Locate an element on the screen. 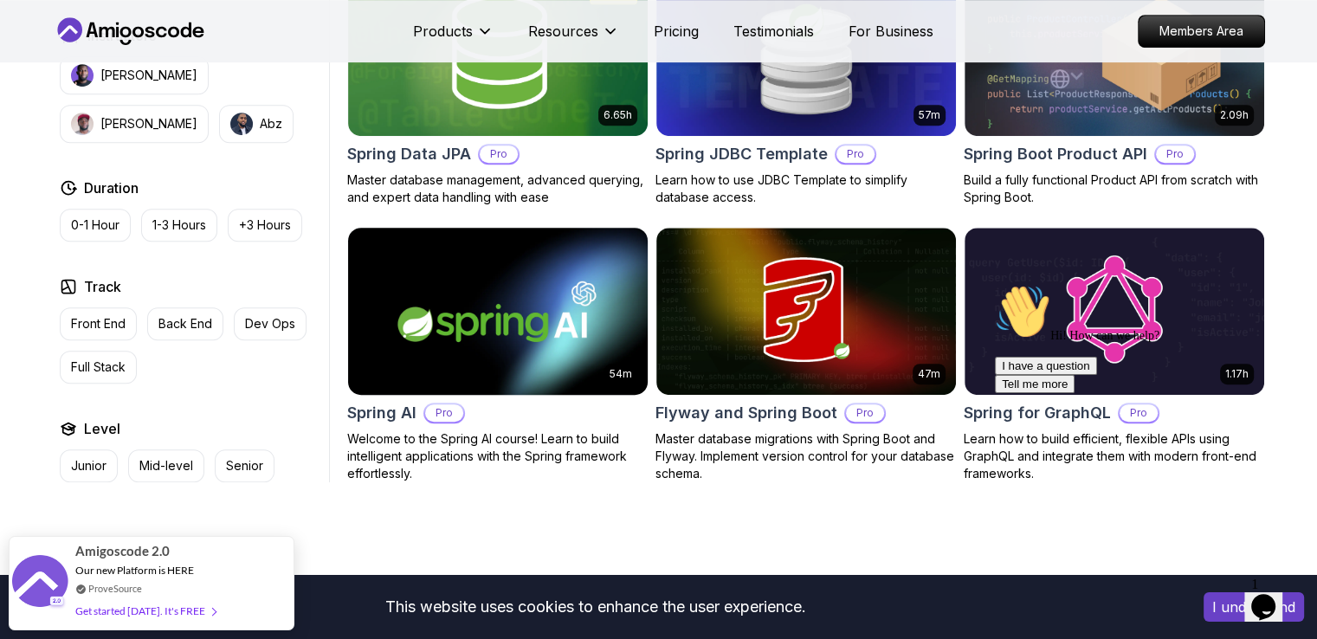 The image size is (1317, 639). p: Learn how to use JDBC Template to simplify database access. is located at coordinates (806, 189).